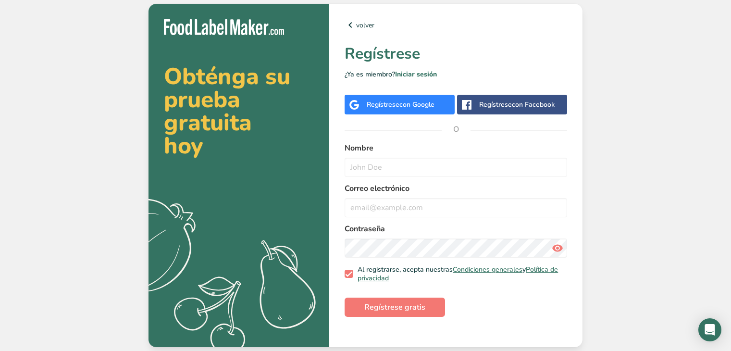 This screenshot has width=731, height=351. Describe the element at coordinates (239, 111) in the screenshot. I see `h2: Obténga su prueba gratuita hoy` at that location.